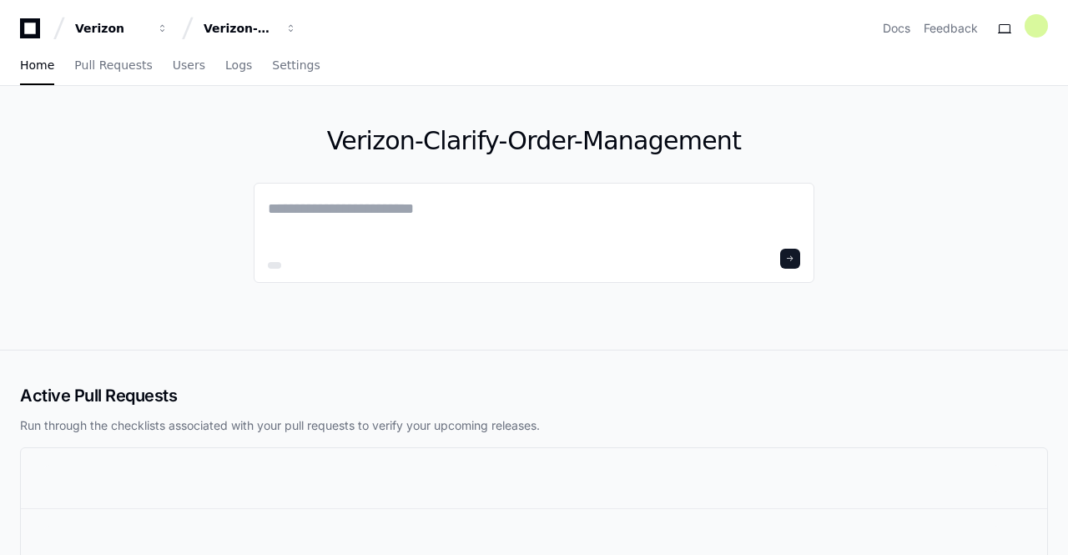 Image resolution: width=1068 pixels, height=555 pixels. Describe the element at coordinates (295, 65) in the screenshot. I see `span: Settings` at that location.